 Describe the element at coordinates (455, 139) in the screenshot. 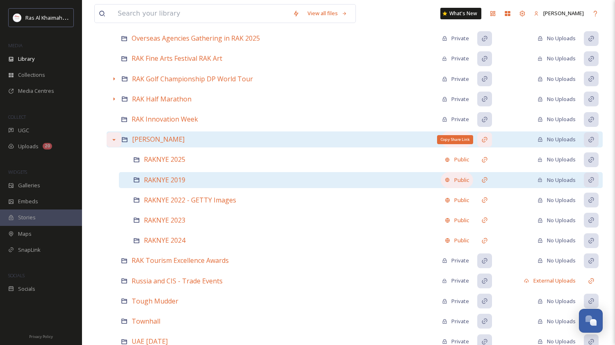

I see `div: Copy Share Link` at that location.